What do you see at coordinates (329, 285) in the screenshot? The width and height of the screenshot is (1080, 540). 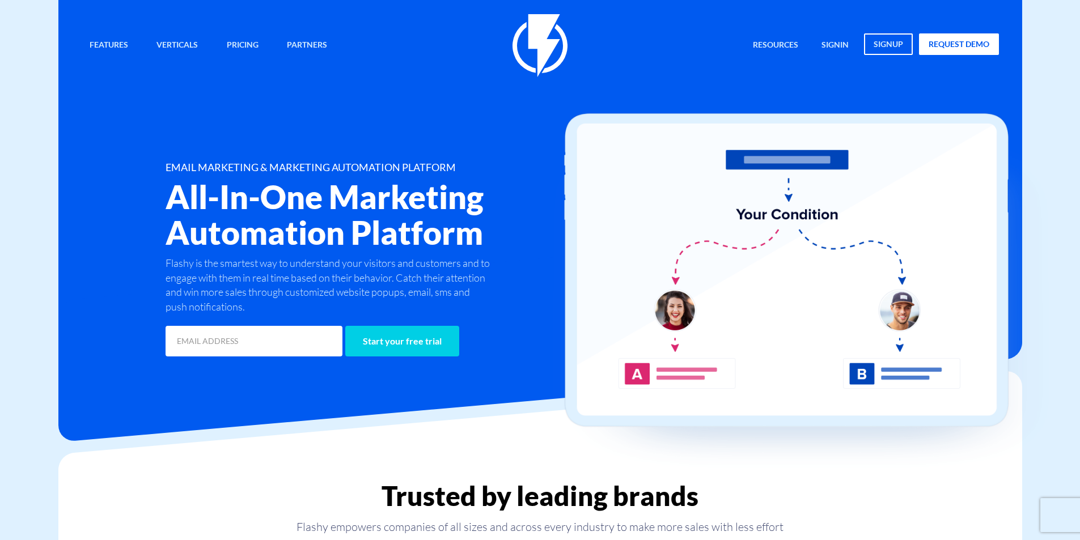 I see `p: Flashy is the smartest way to understand your visitors and customers and to engage with them in r...` at bounding box center [329, 285].